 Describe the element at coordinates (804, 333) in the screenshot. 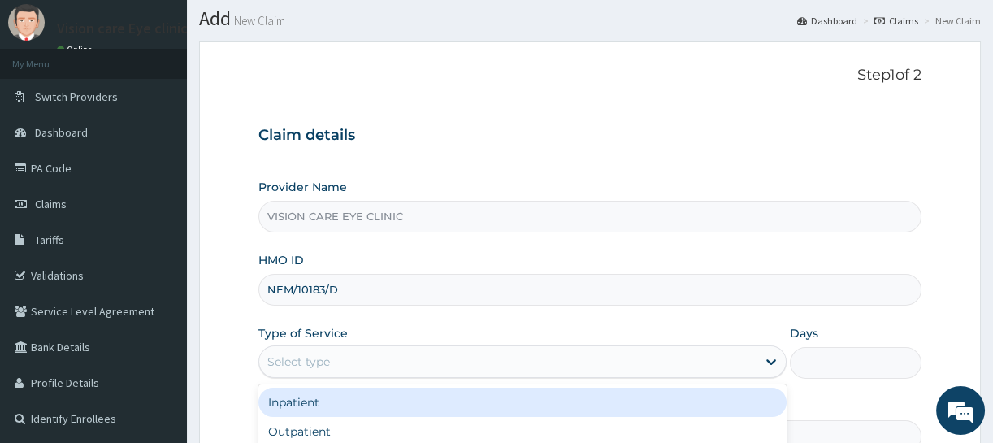

I see `label: Days` at that location.